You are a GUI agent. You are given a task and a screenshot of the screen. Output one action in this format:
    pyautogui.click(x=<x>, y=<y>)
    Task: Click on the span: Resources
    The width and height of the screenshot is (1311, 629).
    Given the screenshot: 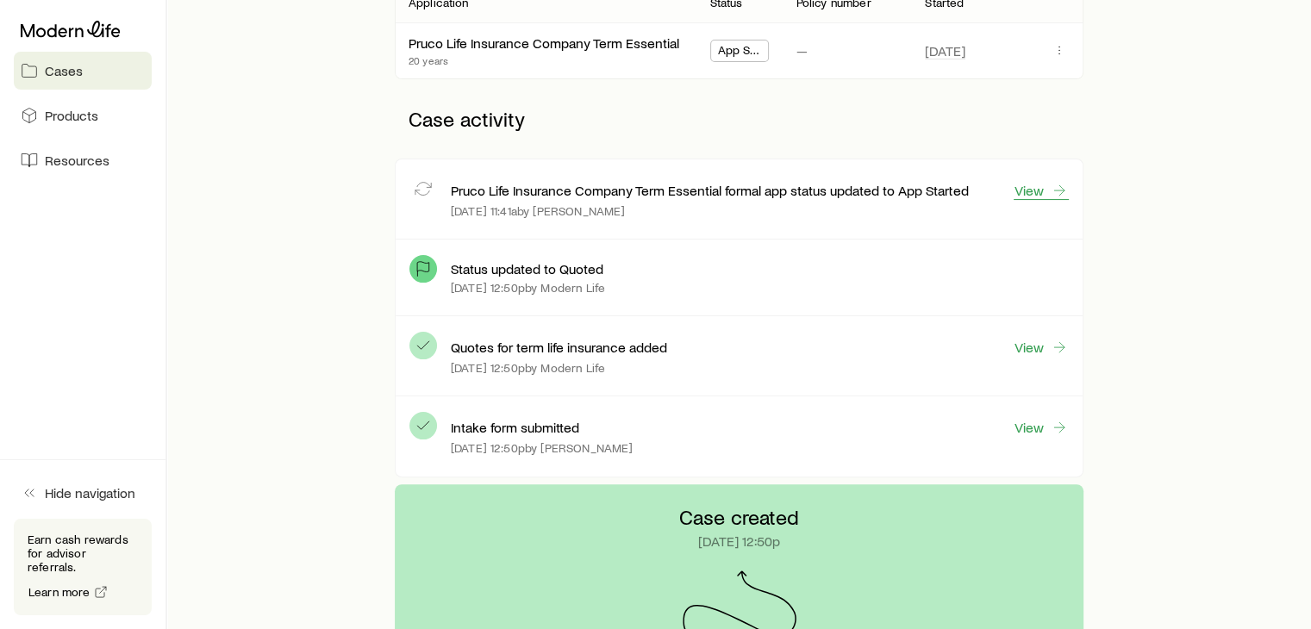 What is the action you would take?
    pyautogui.click(x=77, y=160)
    